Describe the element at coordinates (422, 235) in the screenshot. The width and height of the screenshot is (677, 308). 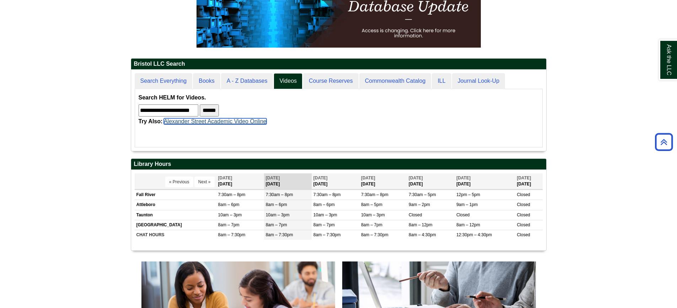
I see `span: 8am – 4:30pm` at that location.